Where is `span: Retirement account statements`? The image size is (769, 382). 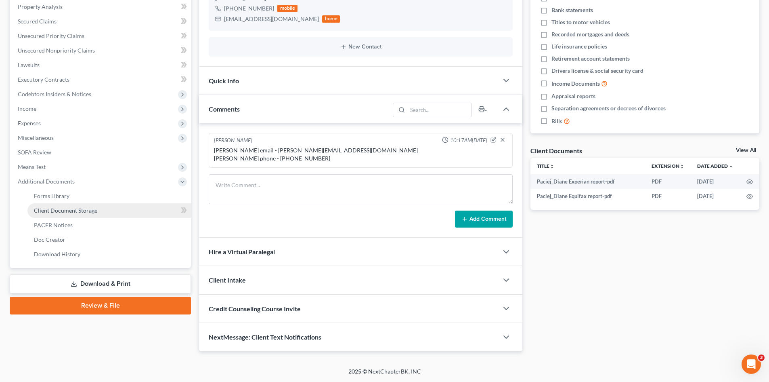 span: Retirement account statements is located at coordinates (591, 59).